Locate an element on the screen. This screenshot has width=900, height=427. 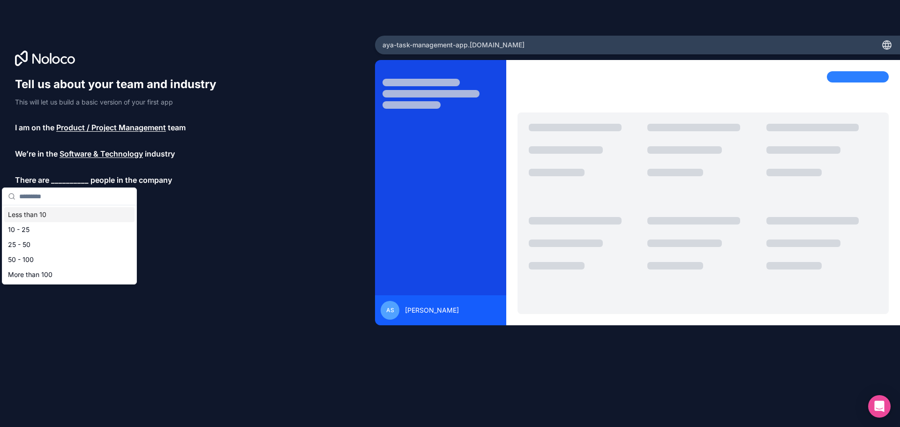
h1: Tell us about your team and industry is located at coordinates (120, 84).